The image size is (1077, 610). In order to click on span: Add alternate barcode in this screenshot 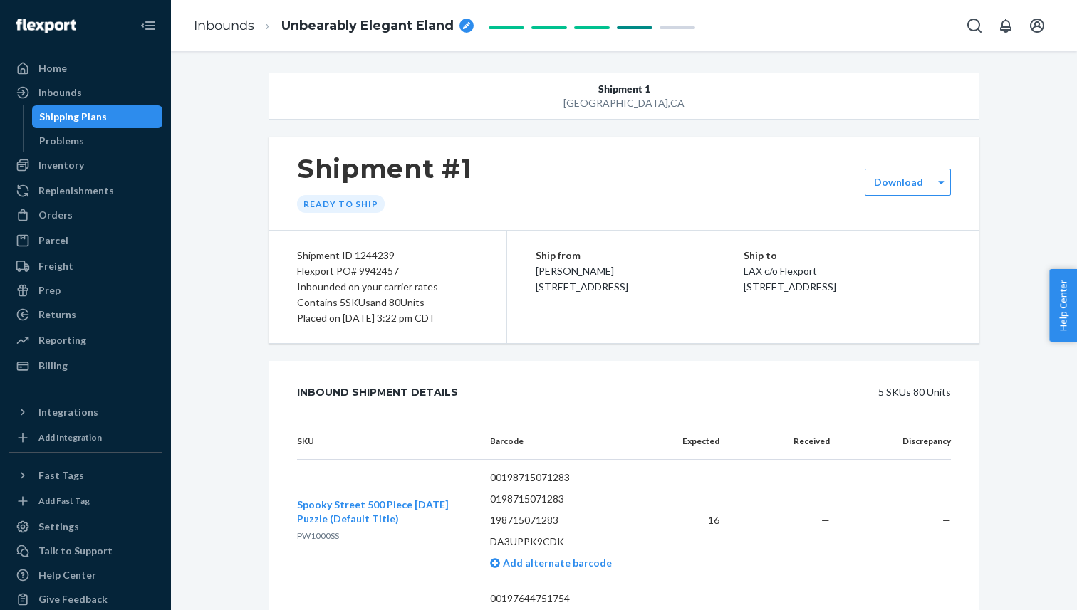, I will do `click(556, 563)`.